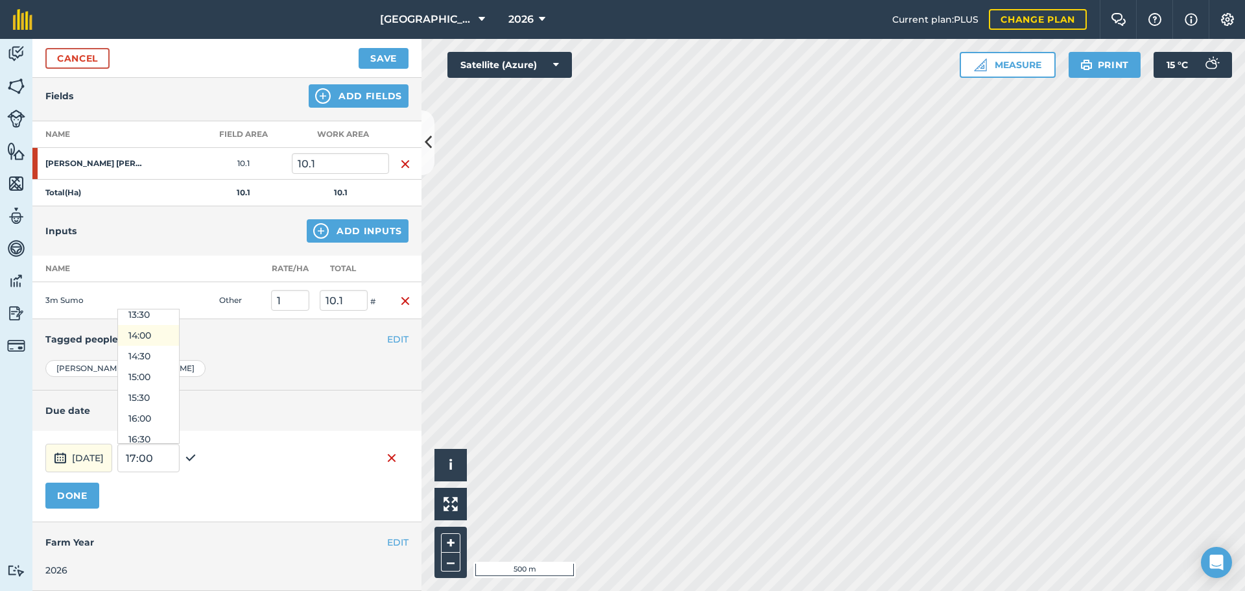 The image size is (1245, 591). I want to click on a: Cancel, so click(77, 58).